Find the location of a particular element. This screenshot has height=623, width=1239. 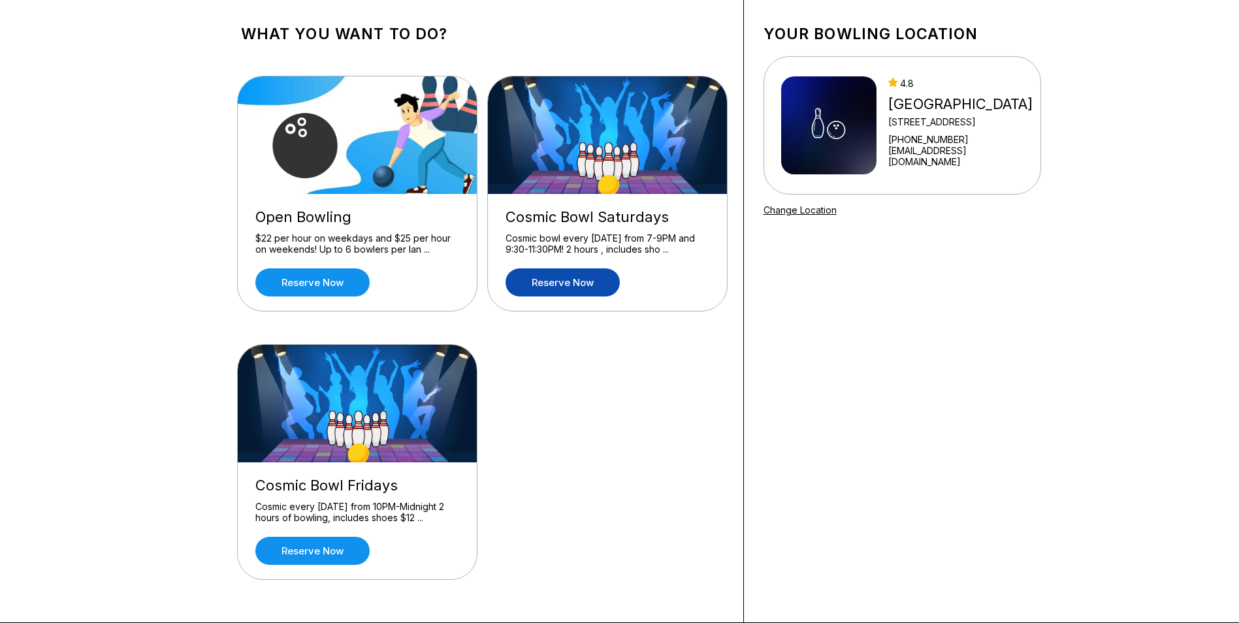

img: Cosmic Bowl Fridays is located at coordinates (358, 404).